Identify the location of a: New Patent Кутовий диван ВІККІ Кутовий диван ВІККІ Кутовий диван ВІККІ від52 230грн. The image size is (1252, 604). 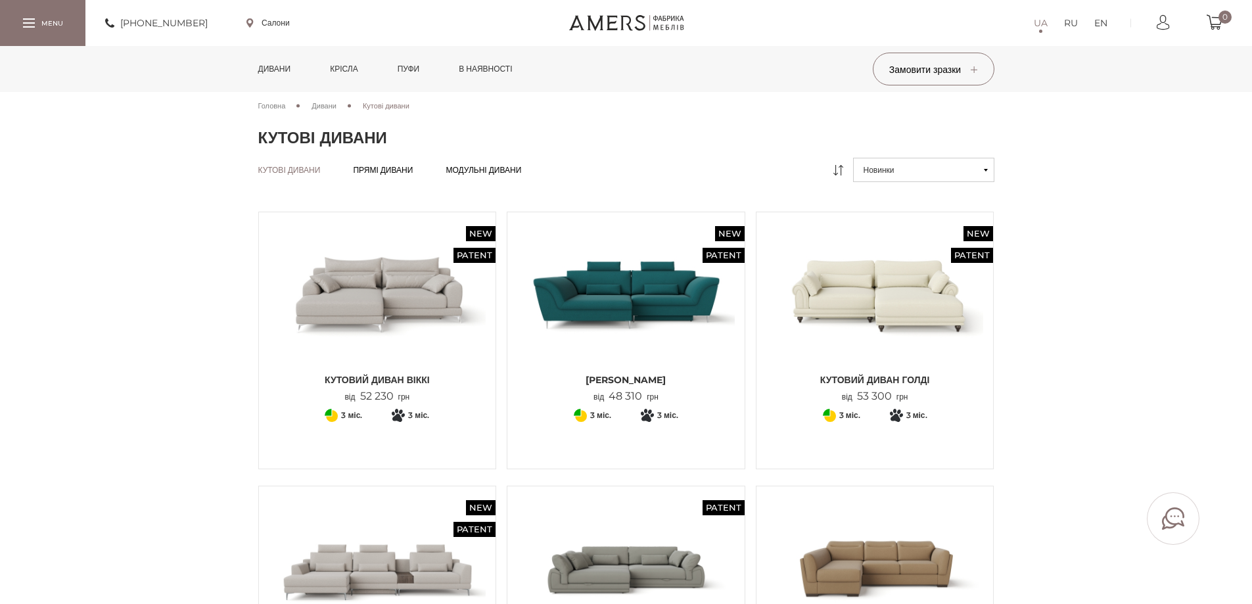
(377, 312).